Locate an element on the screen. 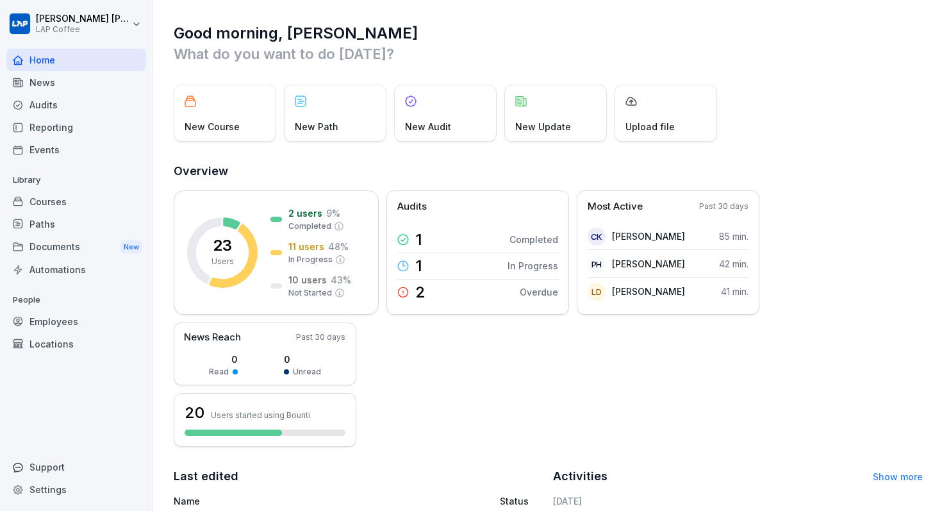 The height and width of the screenshot is (511, 942). div: Automations is located at coordinates (76, 269).